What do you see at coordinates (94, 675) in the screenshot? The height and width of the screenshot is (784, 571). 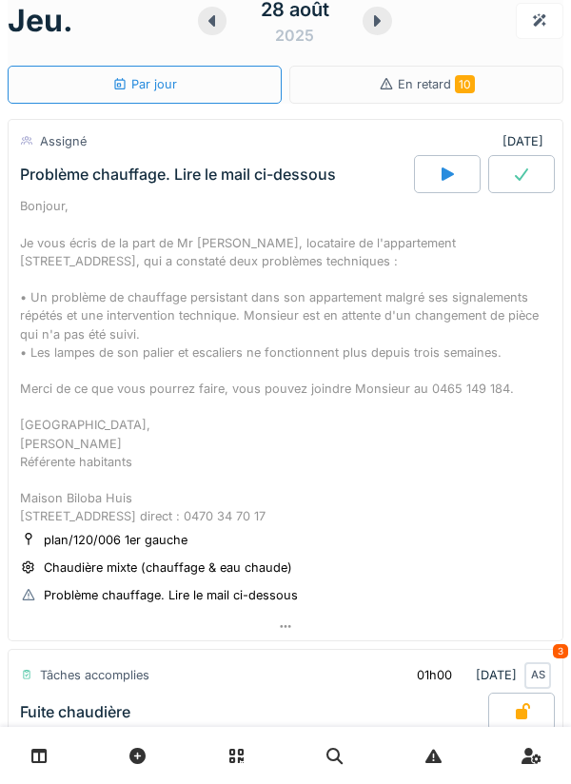 I see `div: Tâches accomplies` at bounding box center [94, 675].